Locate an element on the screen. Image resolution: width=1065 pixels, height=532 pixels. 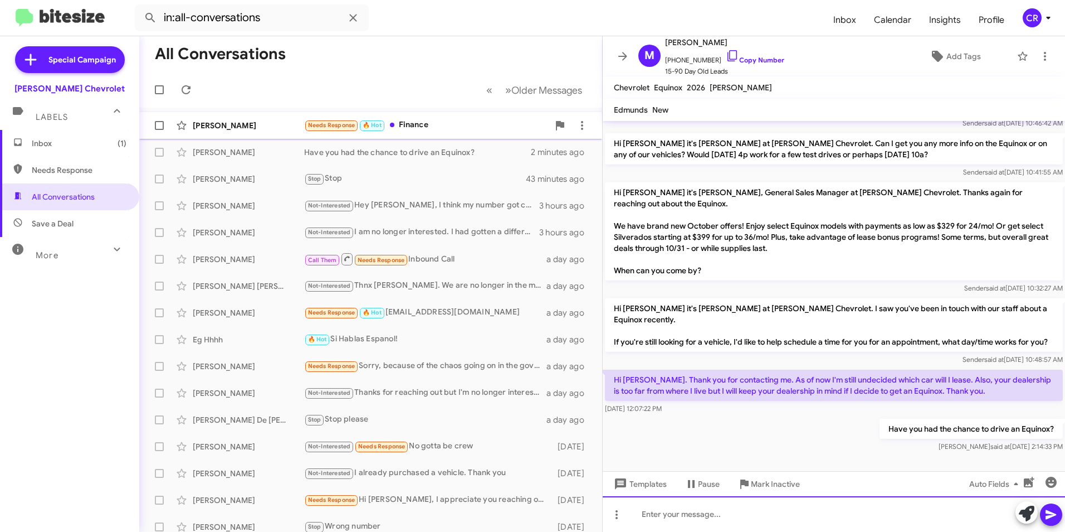
nav: Page navigation example is located at coordinates (534, 90).